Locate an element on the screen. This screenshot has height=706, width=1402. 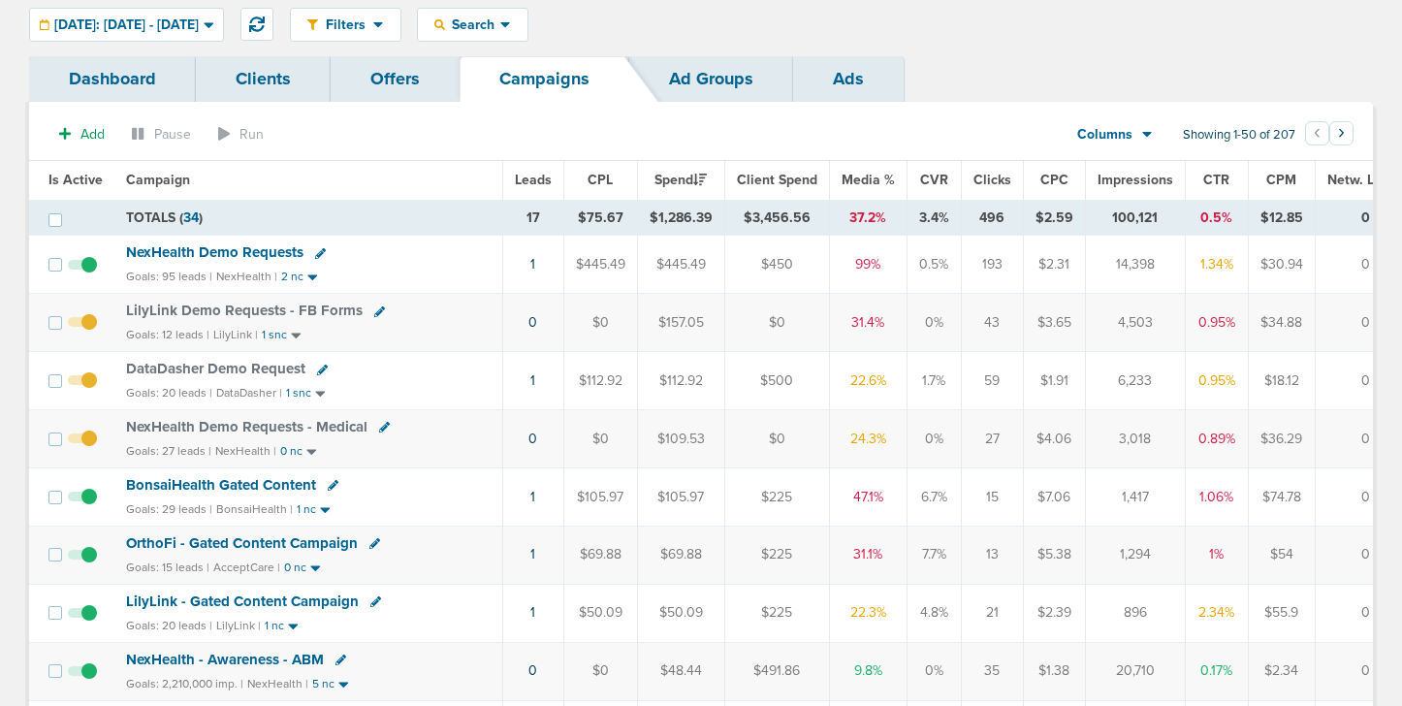
a: Campaigns is located at coordinates (544, 79).